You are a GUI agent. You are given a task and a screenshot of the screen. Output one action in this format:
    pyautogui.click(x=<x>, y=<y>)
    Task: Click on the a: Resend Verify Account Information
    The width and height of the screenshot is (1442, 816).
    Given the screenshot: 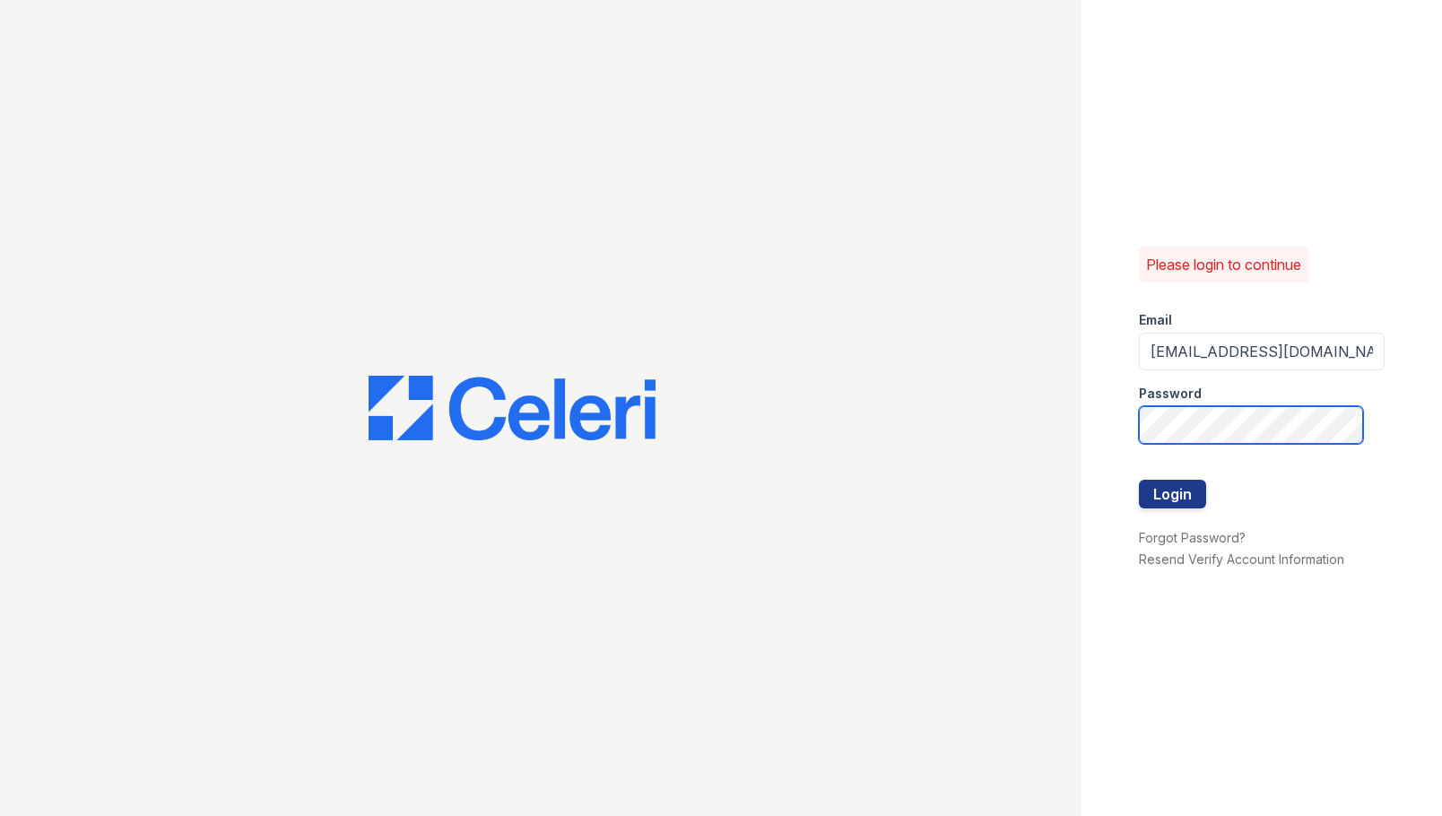 What is the action you would take?
    pyautogui.click(x=1241, y=559)
    